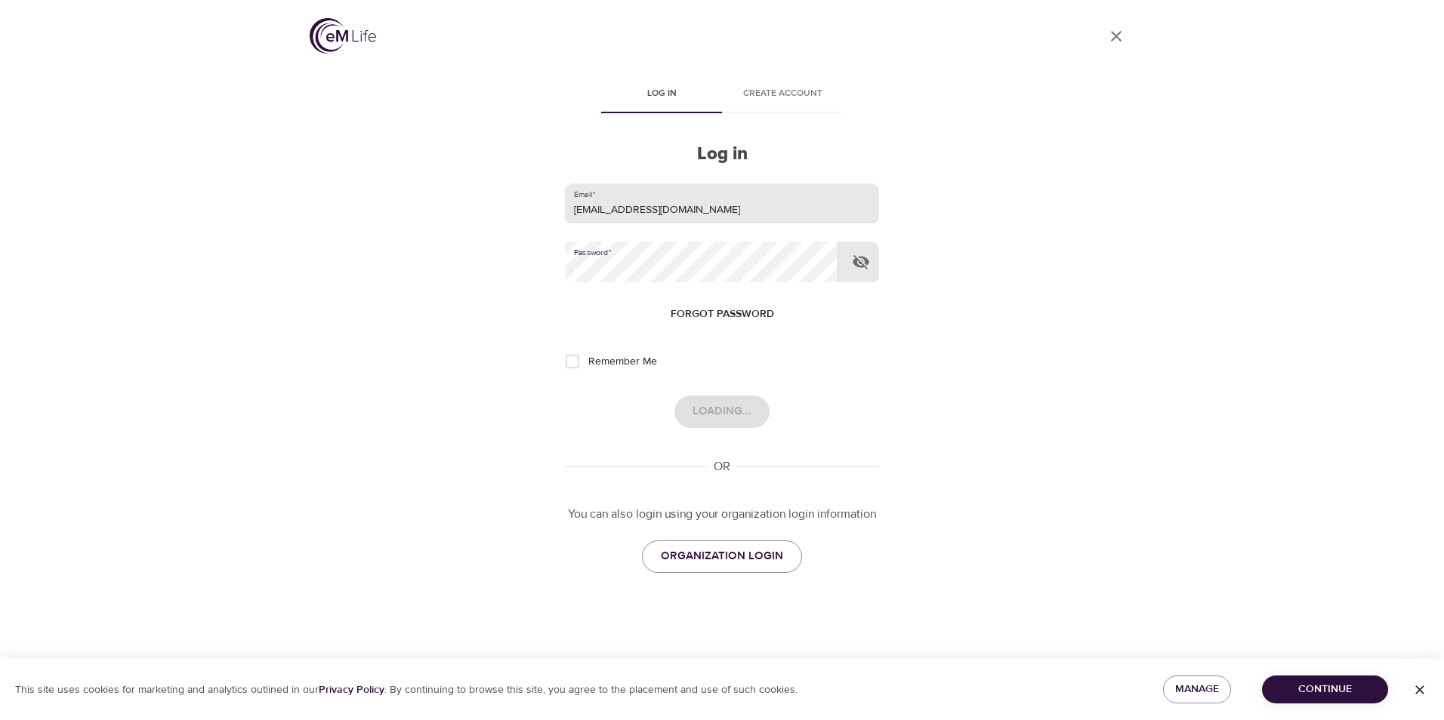  I want to click on button: Manage, so click(1197, 689).